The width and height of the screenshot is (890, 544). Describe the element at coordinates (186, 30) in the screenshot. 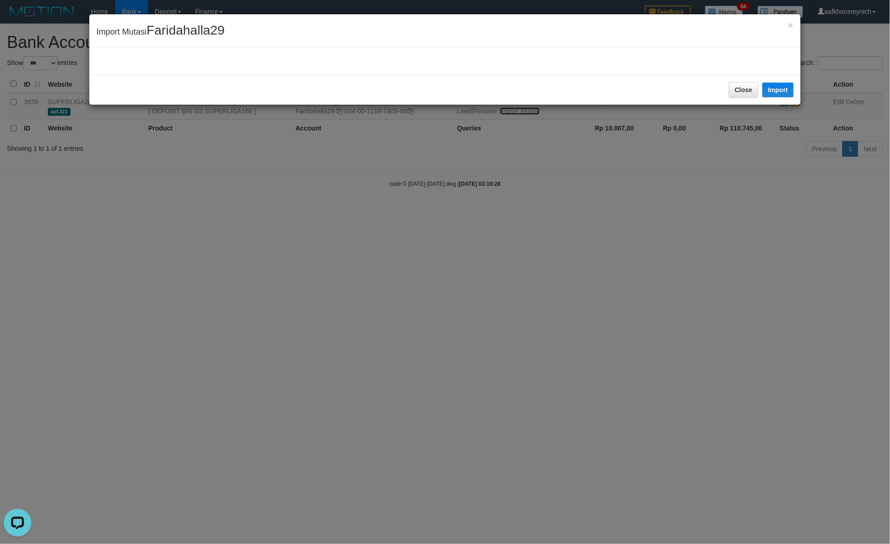

I see `span: Faridahalla29` at that location.